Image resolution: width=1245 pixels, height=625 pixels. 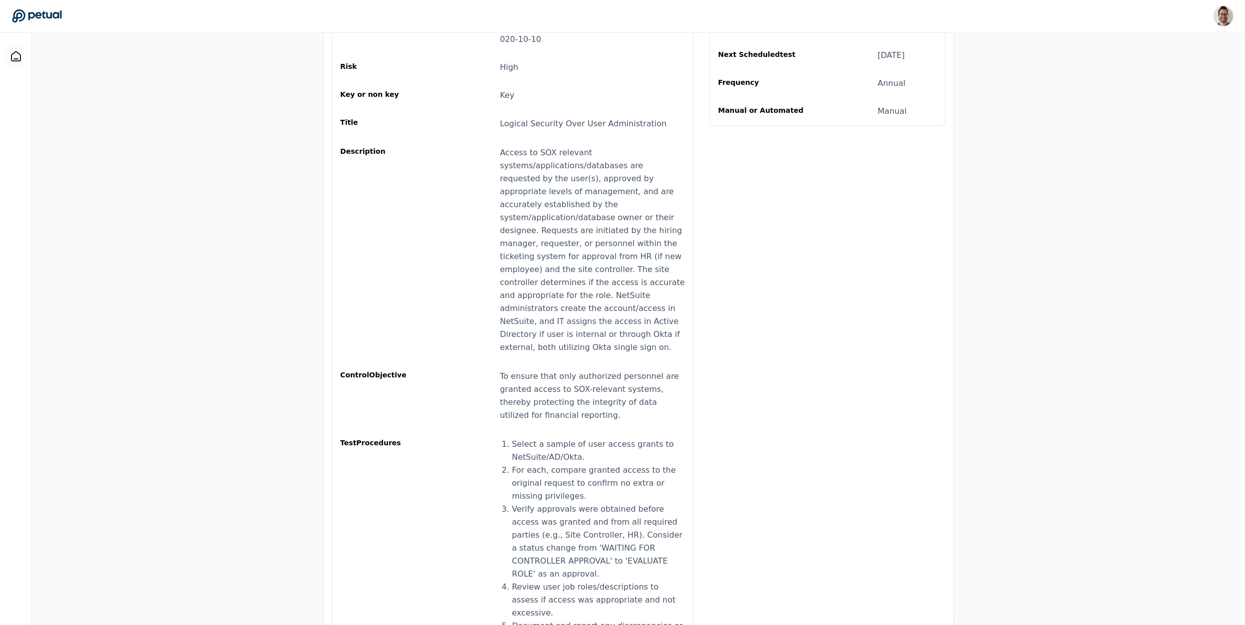 I want to click on div: control Reference Name, so click(x=388, y=33).